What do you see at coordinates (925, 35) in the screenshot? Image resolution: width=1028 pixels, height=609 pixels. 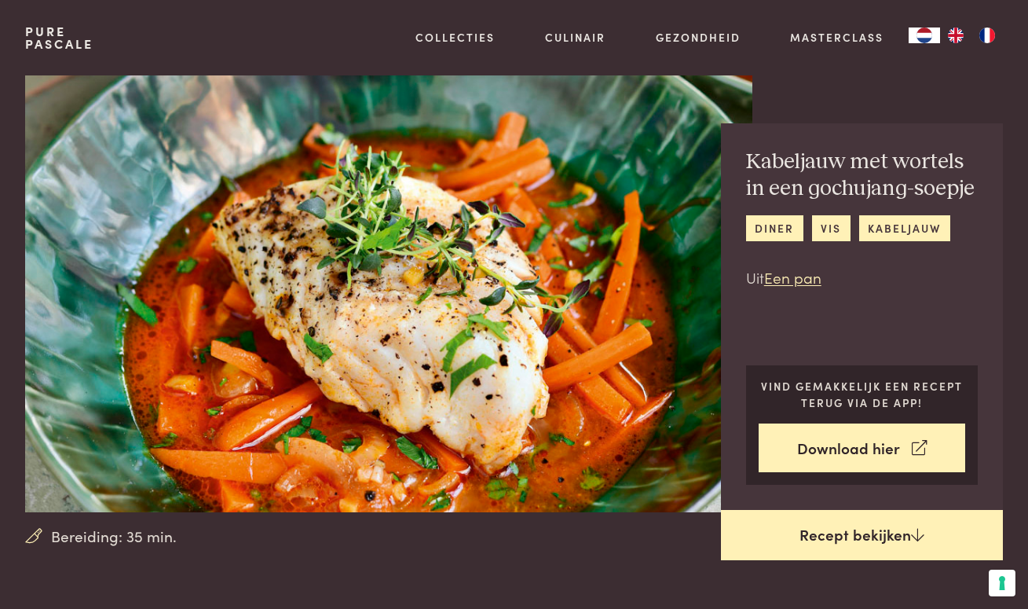 I see `div: Language` at bounding box center [925, 35].